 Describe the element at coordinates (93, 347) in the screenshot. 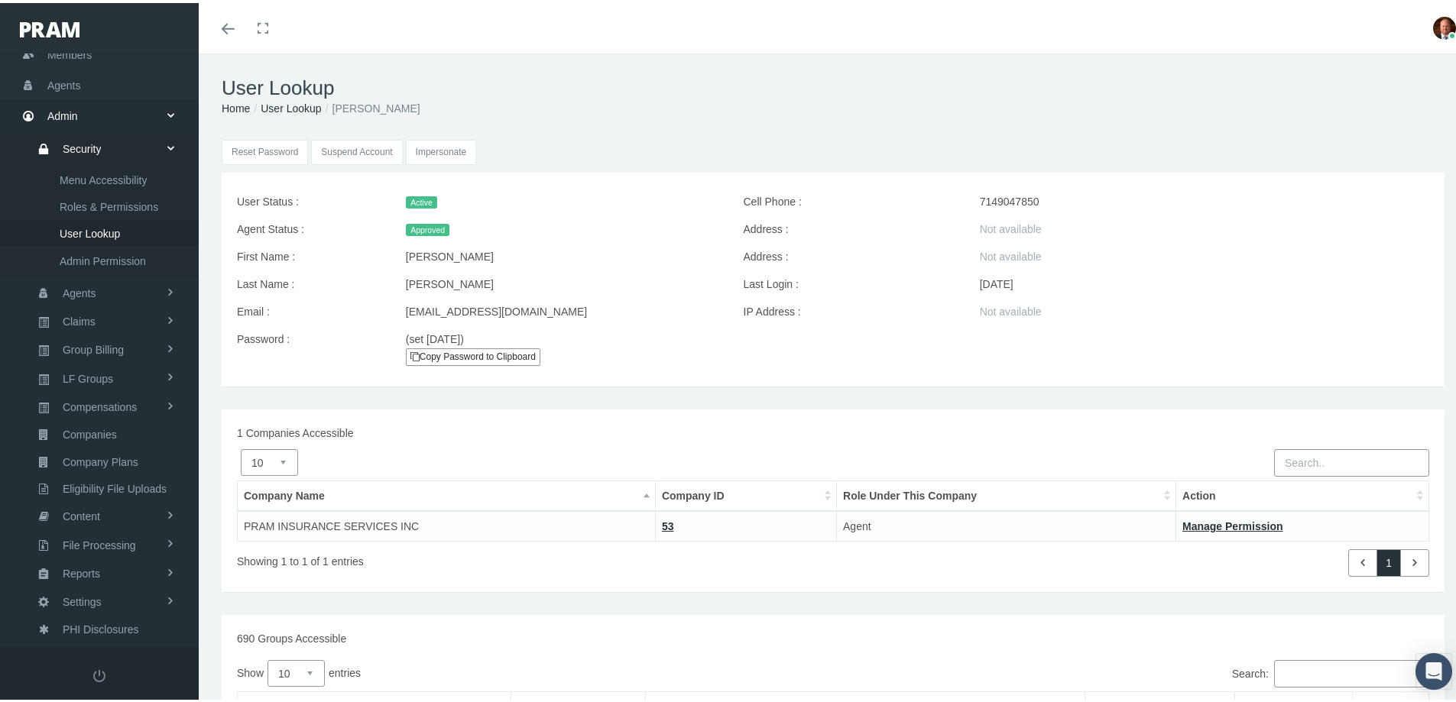

I see `span: Group Billing` at that location.